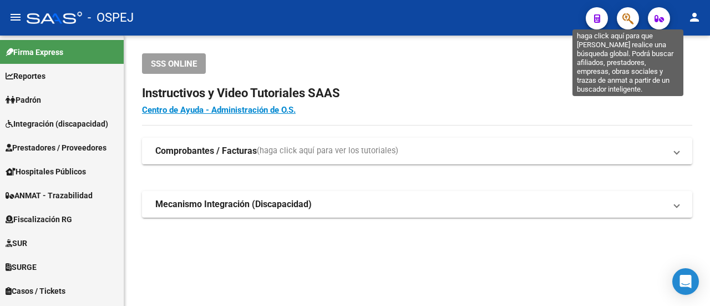 This screenshot has height=306, width=710. Describe the element at coordinates (39, 219) in the screenshot. I see `span: Fiscalización RG` at that location.